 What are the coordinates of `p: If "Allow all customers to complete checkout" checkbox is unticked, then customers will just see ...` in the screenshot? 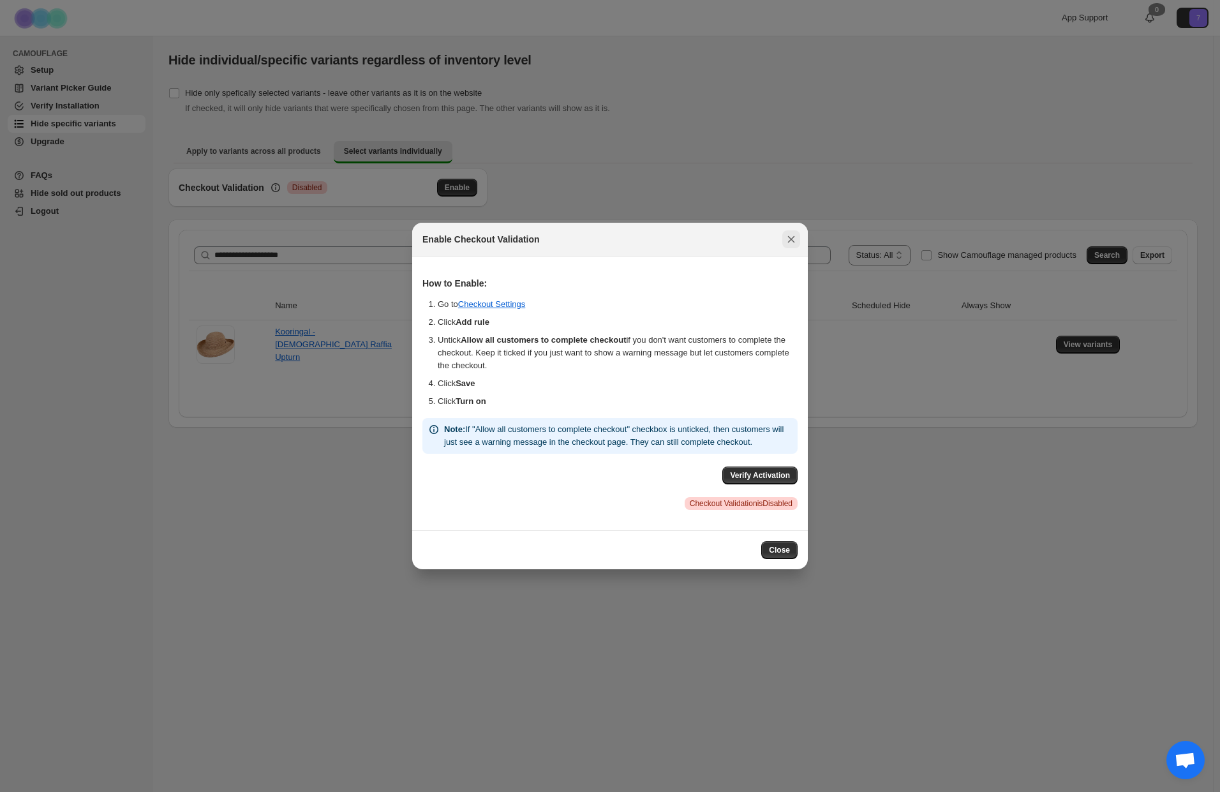 It's located at (618, 436).